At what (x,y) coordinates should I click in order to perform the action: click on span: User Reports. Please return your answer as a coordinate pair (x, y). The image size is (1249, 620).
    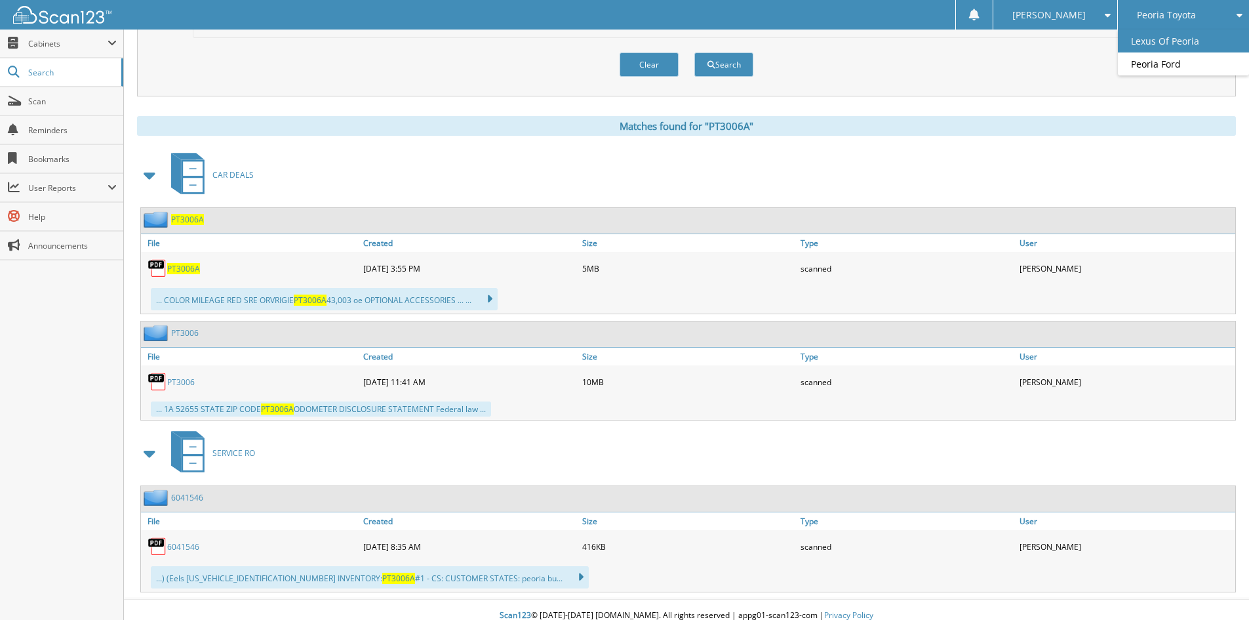
    Looking at the image, I should click on (68, 188).